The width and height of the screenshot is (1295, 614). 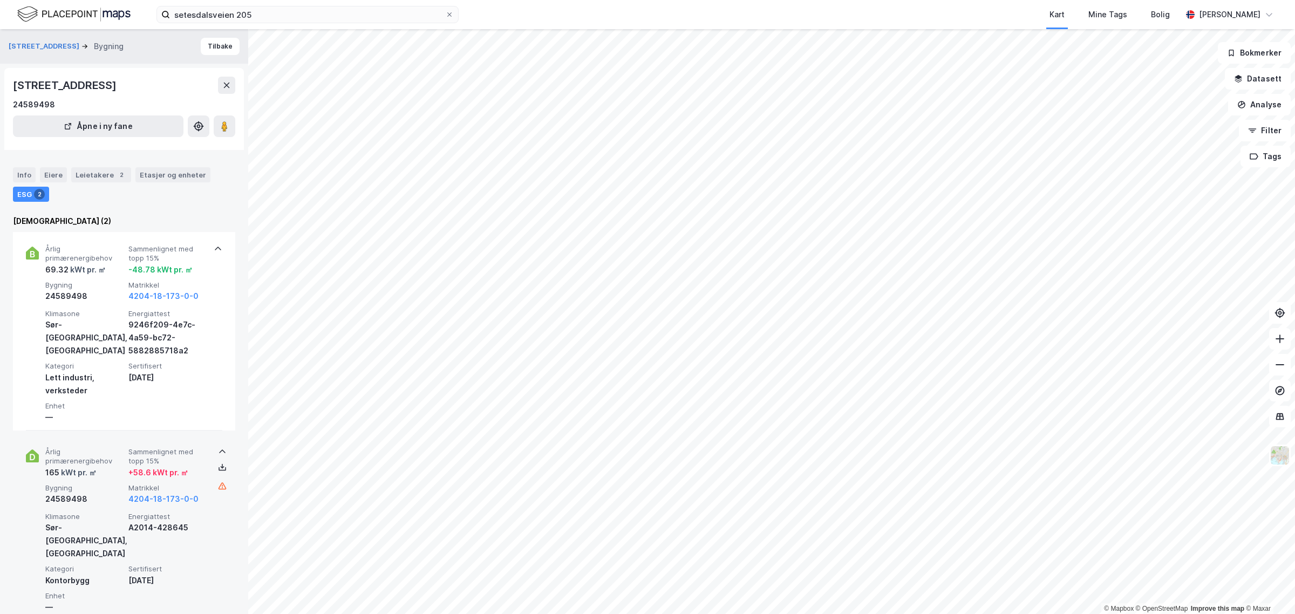 I want to click on button: Tilbake, so click(x=220, y=46).